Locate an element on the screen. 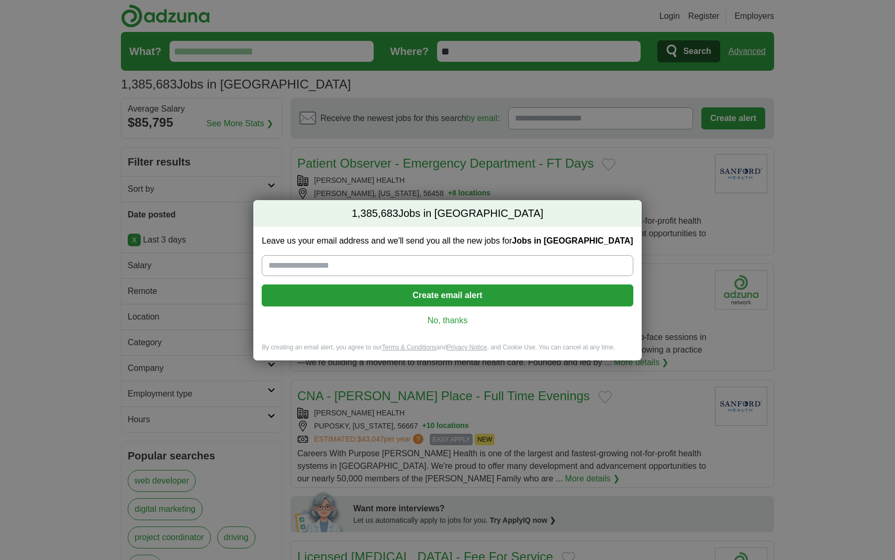  span: 1,385,683 is located at coordinates (375, 214).